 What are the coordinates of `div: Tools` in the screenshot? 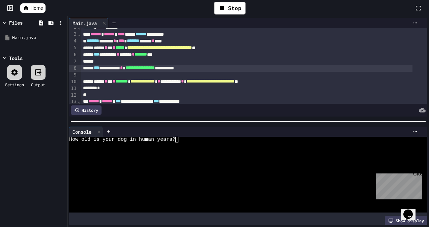 It's located at (16, 58).